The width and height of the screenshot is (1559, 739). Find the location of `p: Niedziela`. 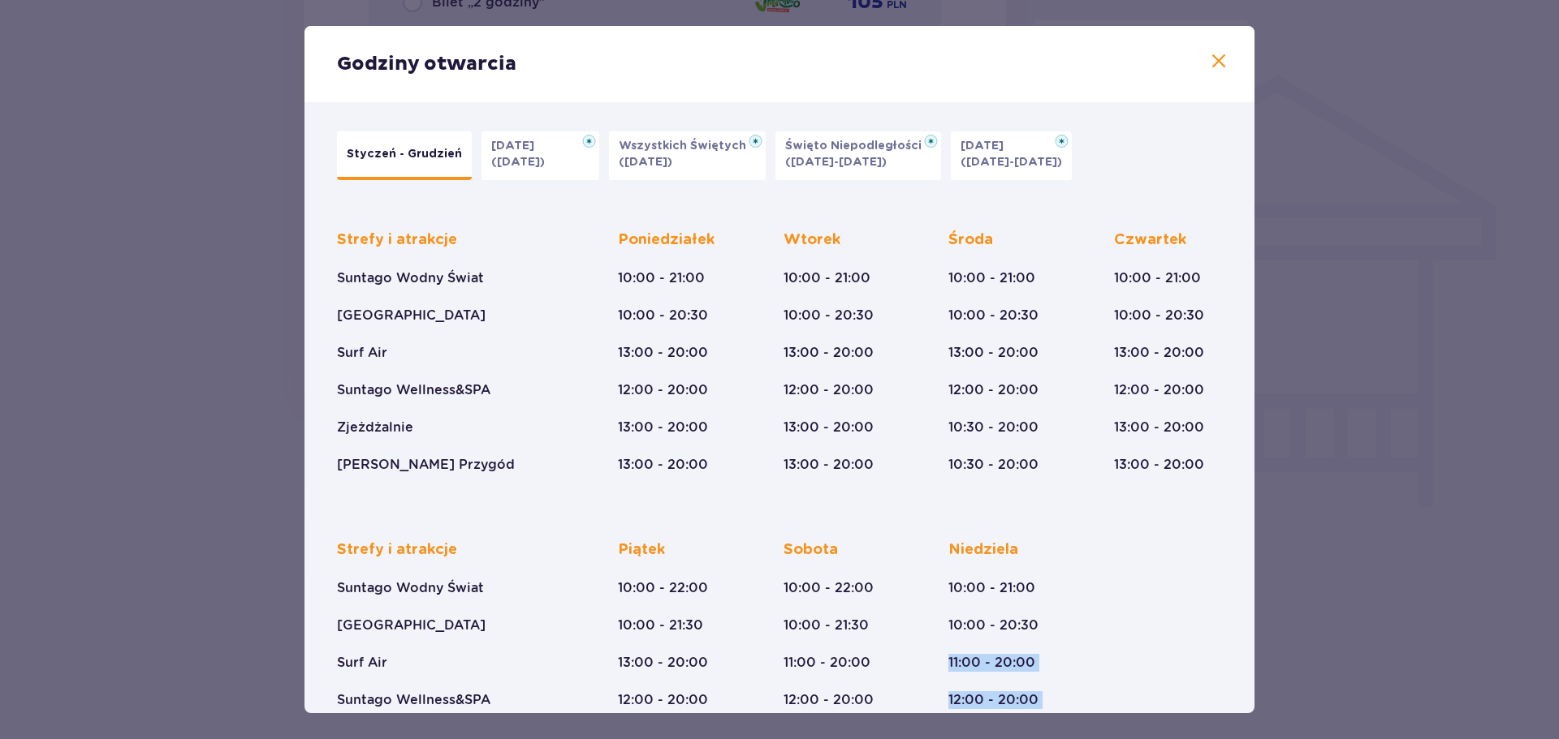

p: Niedziela is located at coordinates (983, 550).